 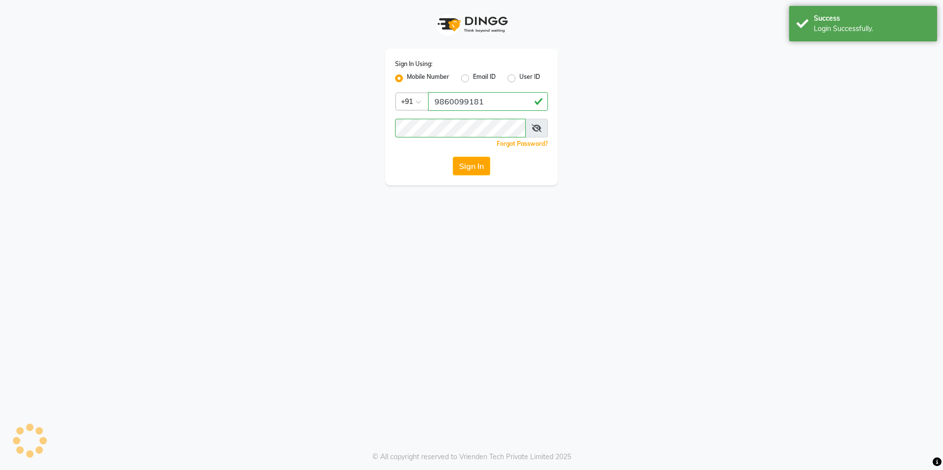 What do you see at coordinates (522, 143) in the screenshot?
I see `a: Forgot Password?` at bounding box center [522, 143].